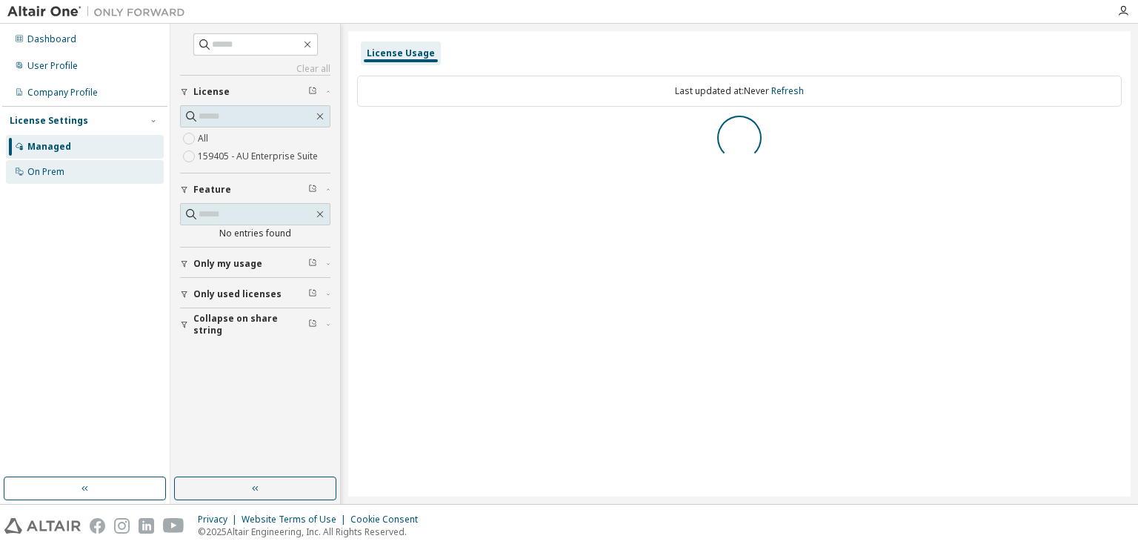 The height and width of the screenshot is (547, 1138). What do you see at coordinates (788, 90) in the screenshot?
I see `a: Refresh` at bounding box center [788, 90].